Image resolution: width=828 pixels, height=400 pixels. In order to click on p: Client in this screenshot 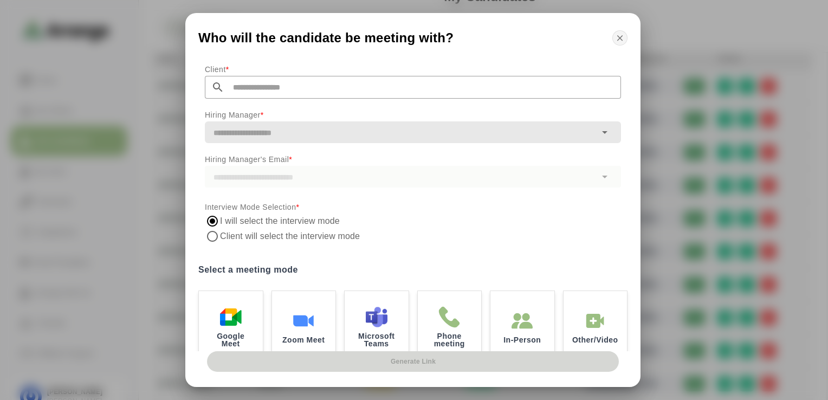, I will do `click(413, 69)`.